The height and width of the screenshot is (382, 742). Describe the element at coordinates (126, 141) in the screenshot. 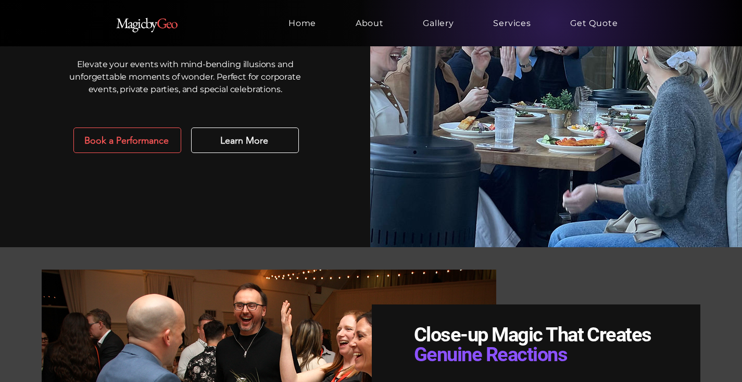

I see `span: Book a Performance` at that location.